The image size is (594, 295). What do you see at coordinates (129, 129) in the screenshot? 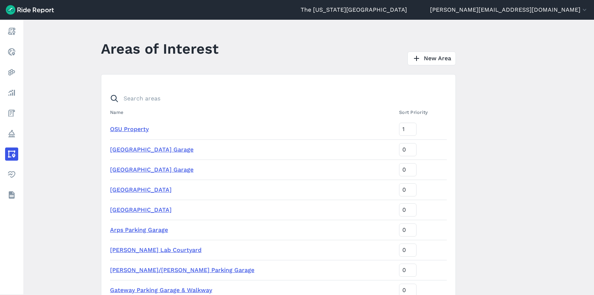
I see `a: OSU Property` at bounding box center [129, 129].